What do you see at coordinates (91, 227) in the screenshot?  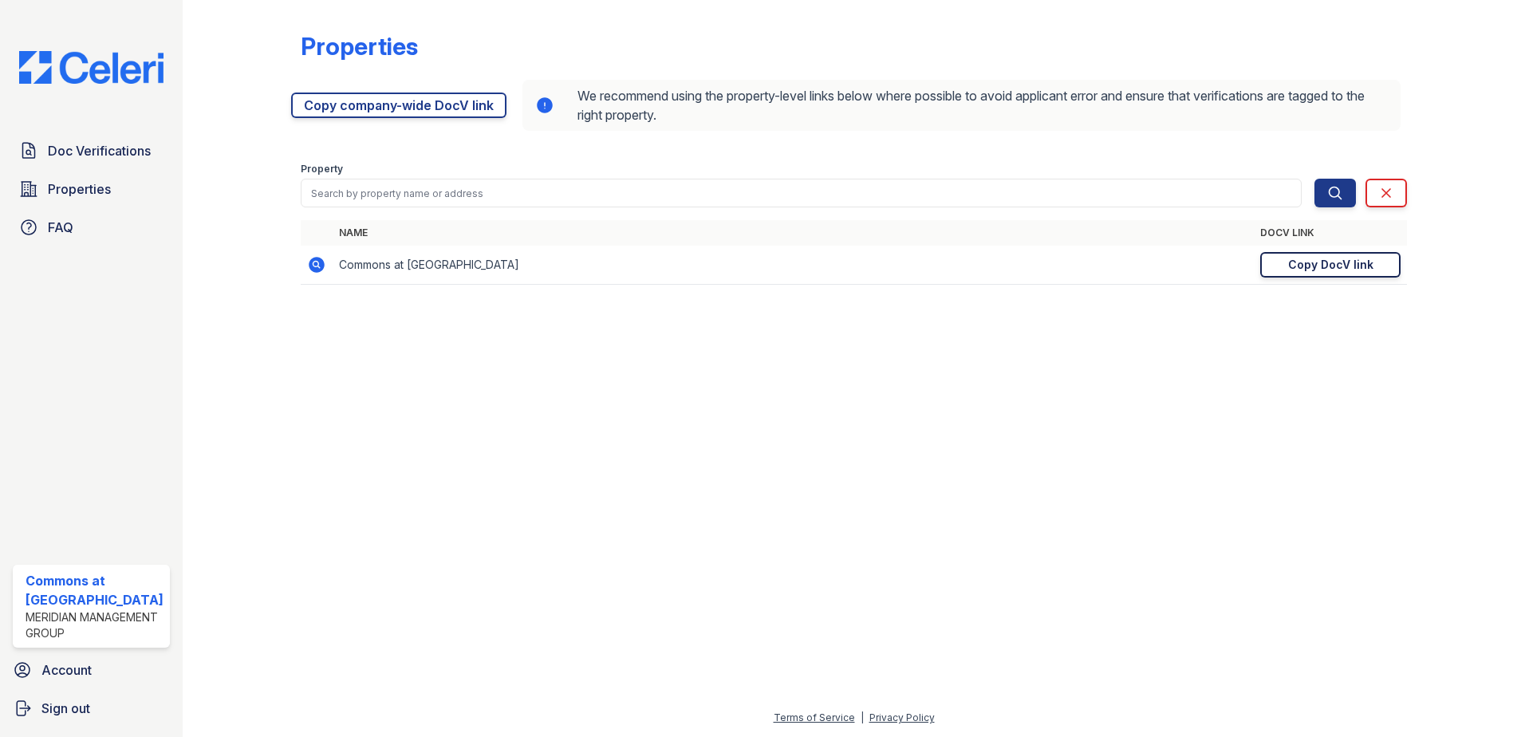 I see `a: FAQ` at bounding box center [91, 227].